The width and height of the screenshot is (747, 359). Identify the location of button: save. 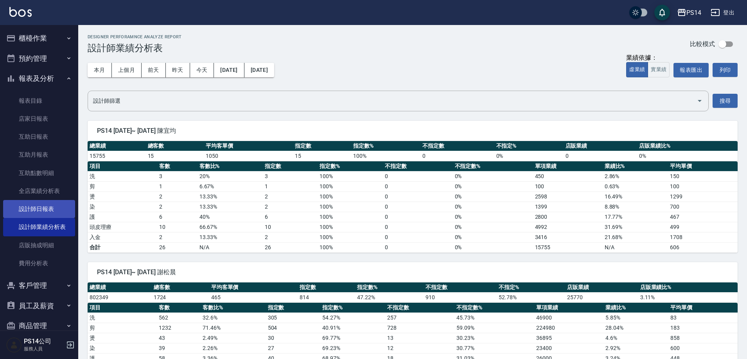
(662, 13).